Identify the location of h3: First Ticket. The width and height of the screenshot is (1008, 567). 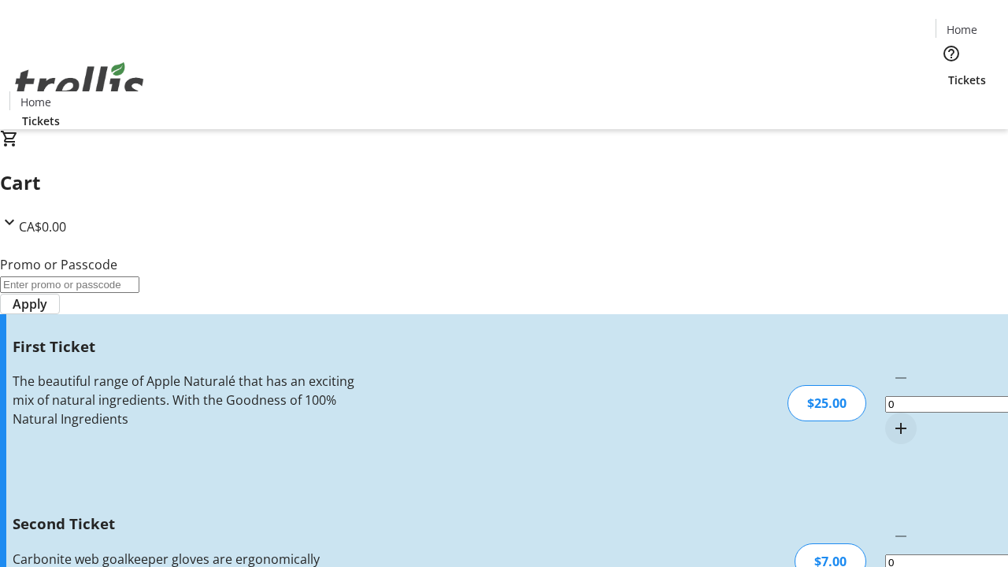
(184, 346).